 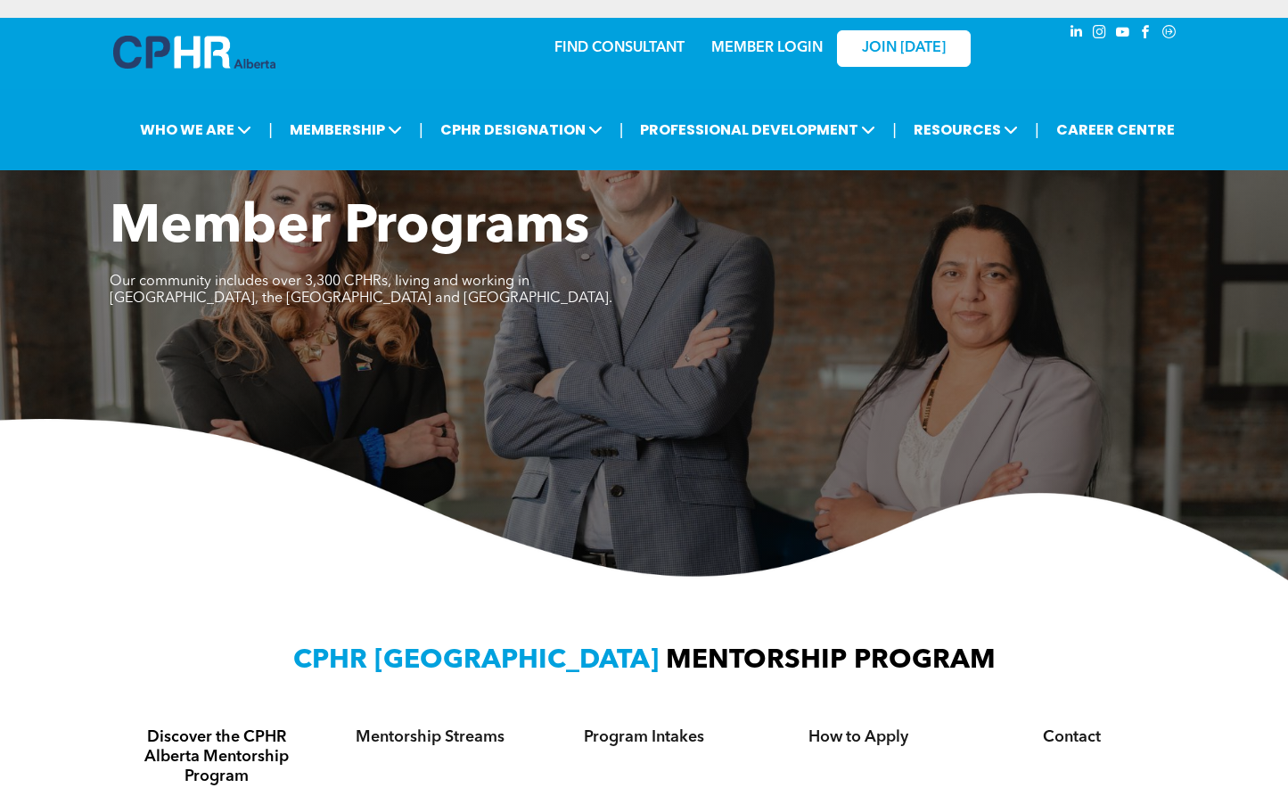 What do you see at coordinates (644, 737) in the screenshot?
I see `h4: Program Intakes` at bounding box center [644, 737].